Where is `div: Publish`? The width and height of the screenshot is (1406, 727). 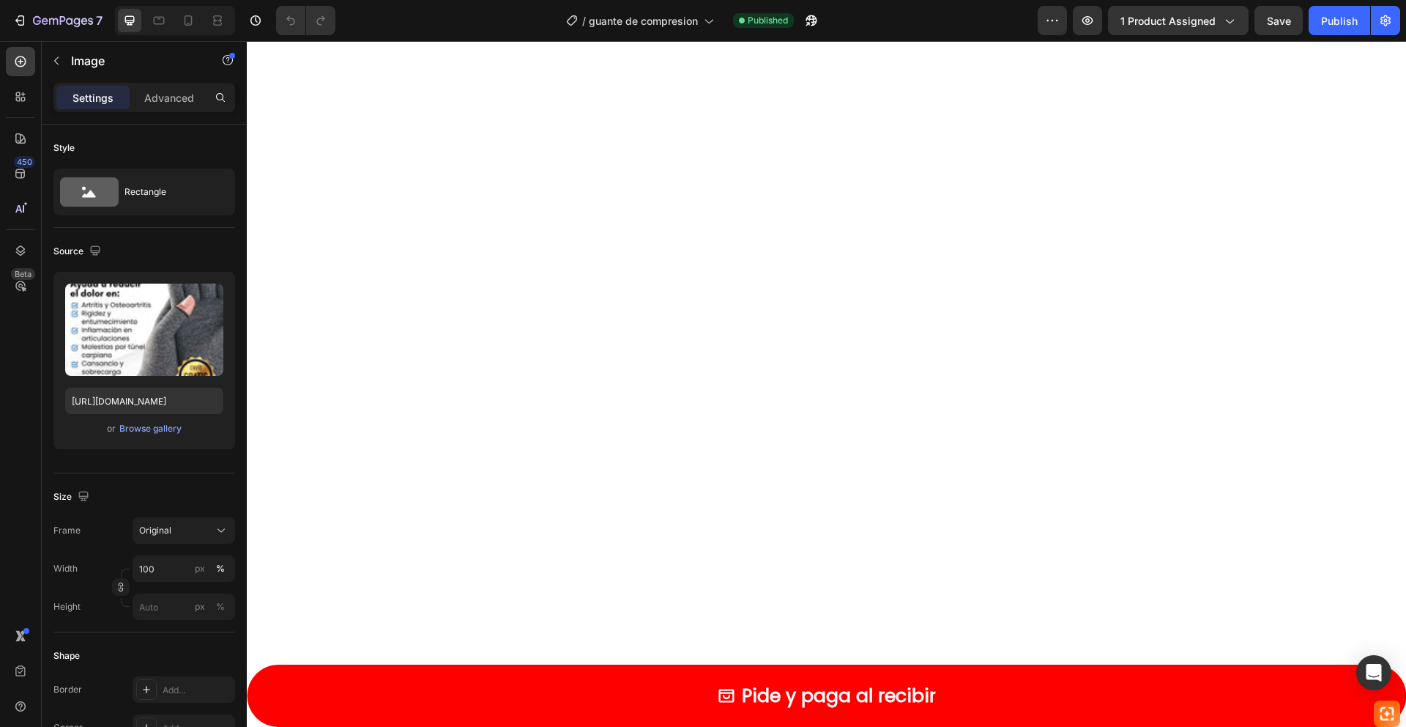
div: Publish is located at coordinates (1340, 21).